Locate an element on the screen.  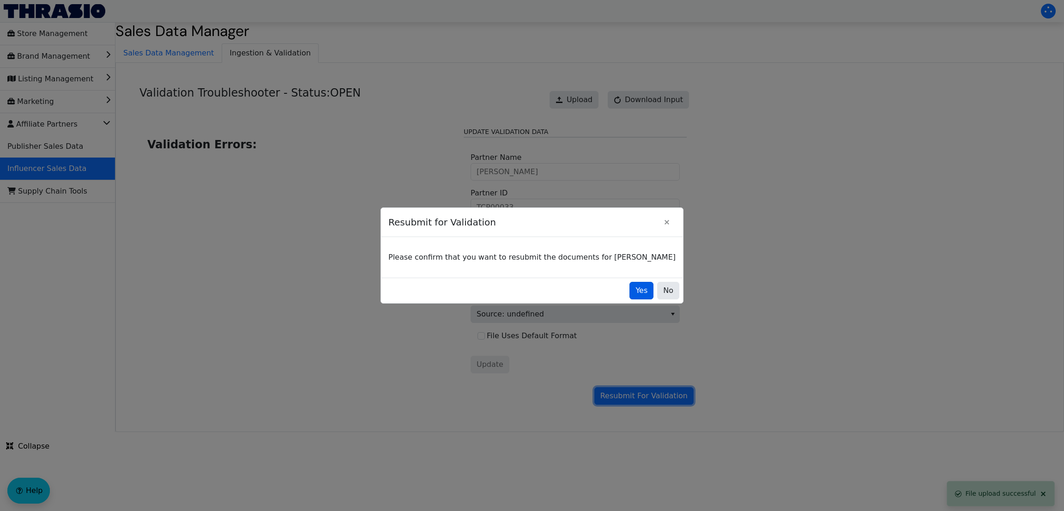
button: No is located at coordinates (668, 290).